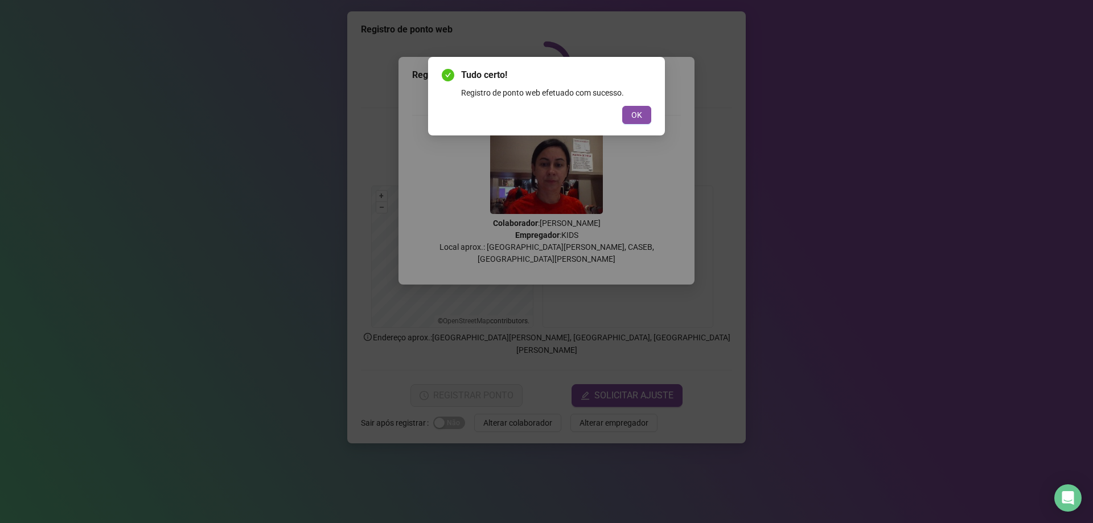 The height and width of the screenshot is (523, 1093). I want to click on div: Registro de ponto web efetuado com sucesso., so click(556, 93).